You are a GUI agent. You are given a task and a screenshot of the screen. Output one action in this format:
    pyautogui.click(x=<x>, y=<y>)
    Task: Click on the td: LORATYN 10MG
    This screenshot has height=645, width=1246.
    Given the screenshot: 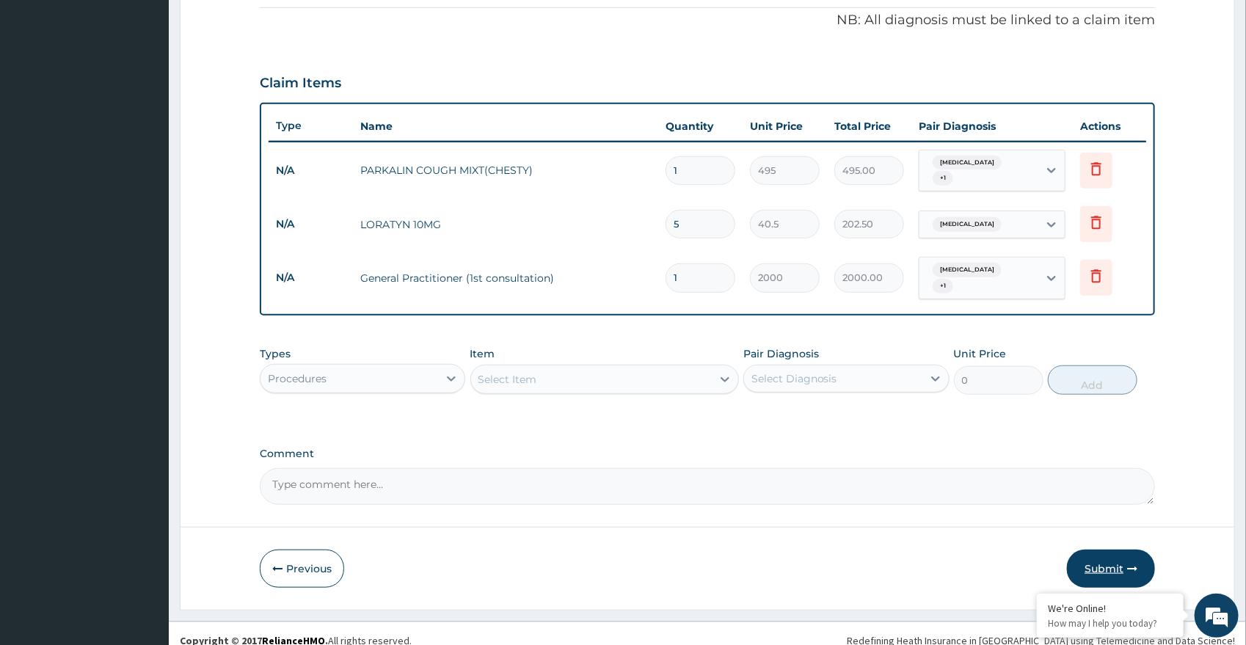 What is the action you would take?
    pyautogui.click(x=505, y=224)
    